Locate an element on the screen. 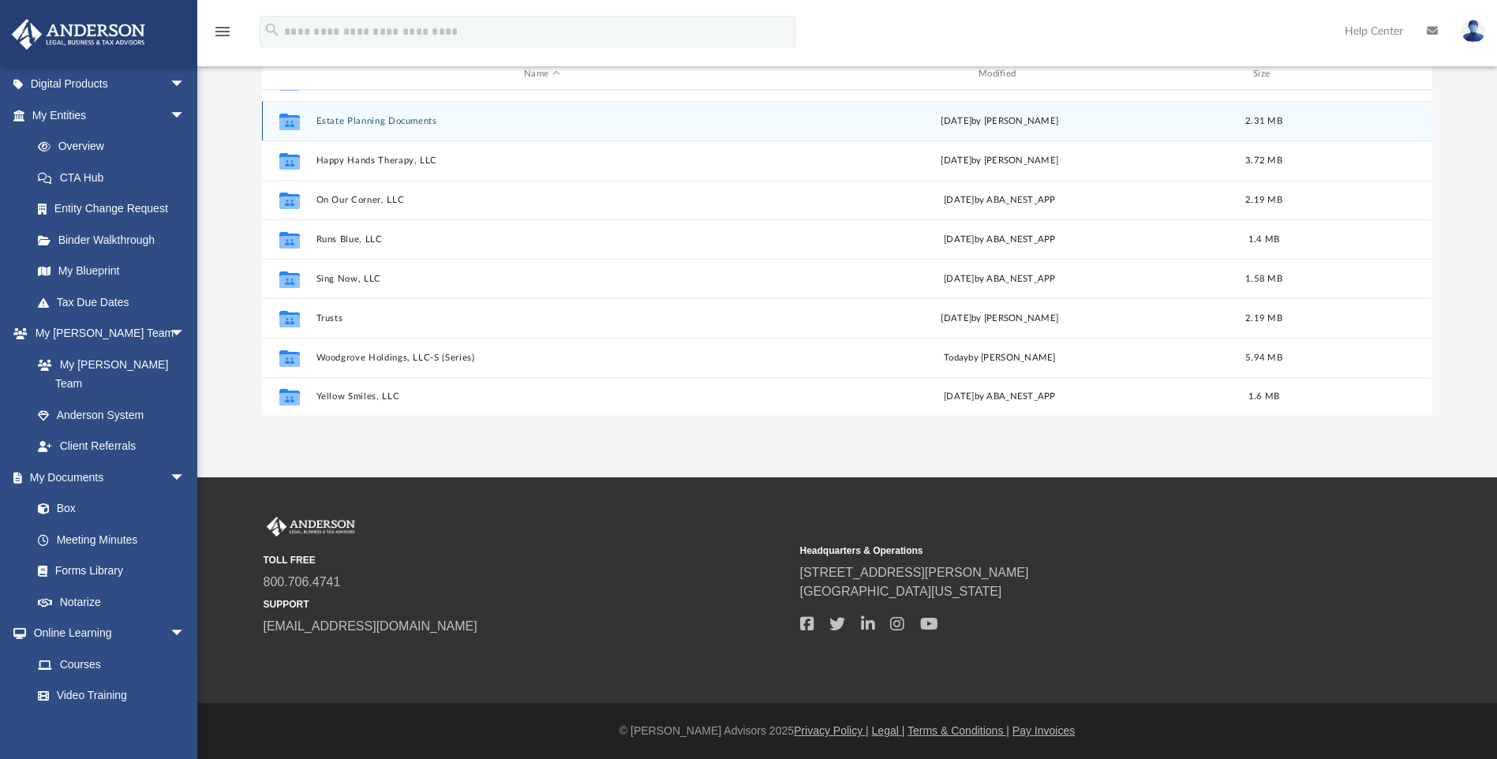 This screenshot has width=1497, height=759. div: Modified is located at coordinates (1000, 74).